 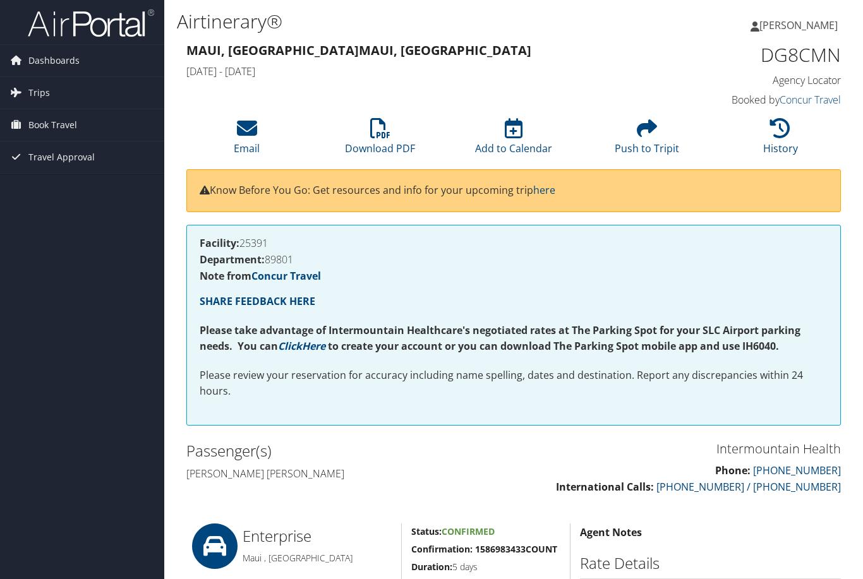 I want to click on h2: Rate Details, so click(x=710, y=564).